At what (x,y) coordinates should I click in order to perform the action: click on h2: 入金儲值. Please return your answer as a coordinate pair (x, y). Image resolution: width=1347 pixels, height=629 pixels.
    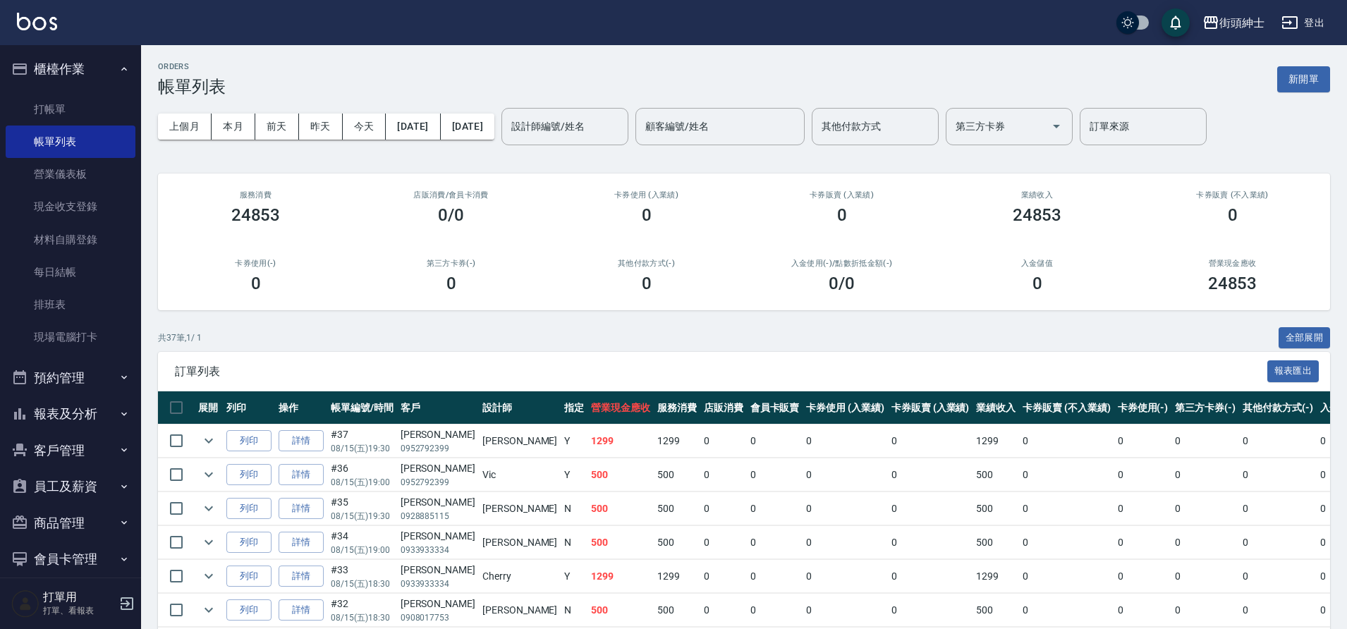
    Looking at the image, I should click on (1037, 263).